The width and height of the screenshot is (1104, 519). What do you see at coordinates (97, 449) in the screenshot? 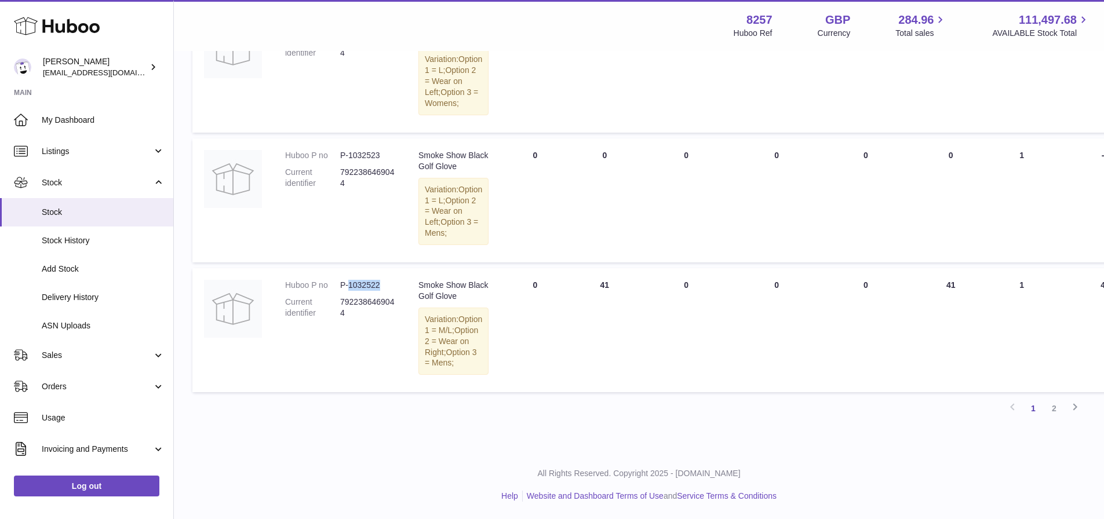
I see `span: Invoicing and Payments` at bounding box center [97, 449].